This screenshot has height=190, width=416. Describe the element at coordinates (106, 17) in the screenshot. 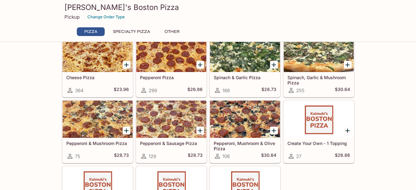

I see `button: Change Order Type` at that location.